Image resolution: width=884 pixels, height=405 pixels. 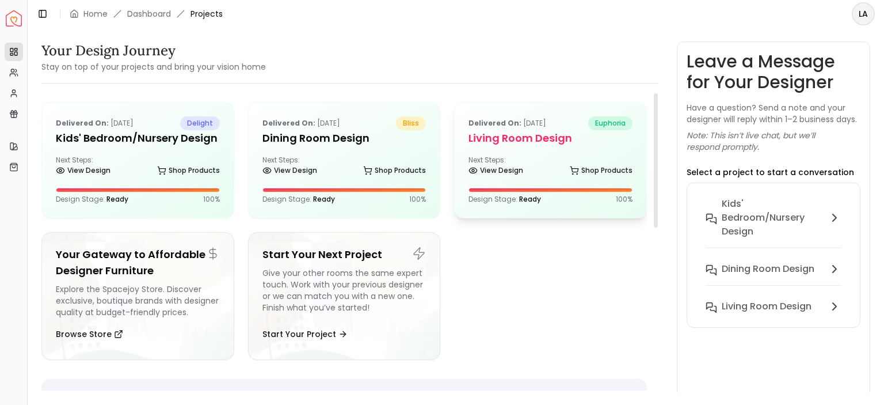 I want to click on button: Dining Room Design, so click(x=774, y=276).